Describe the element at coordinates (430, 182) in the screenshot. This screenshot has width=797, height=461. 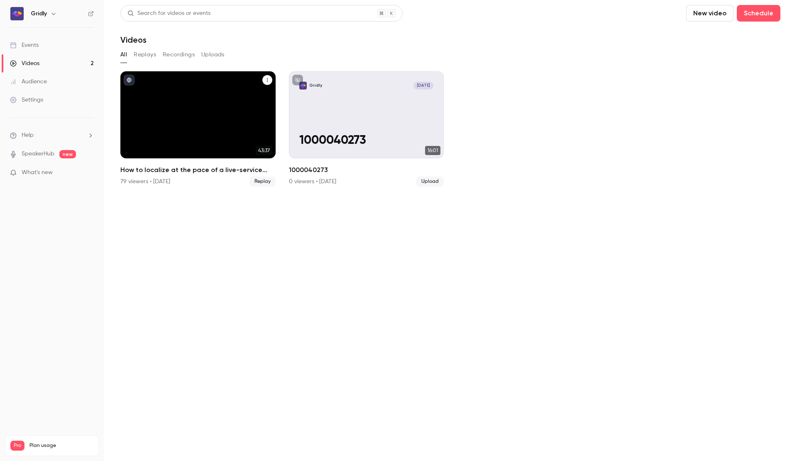
I see `span: Upload` at that location.